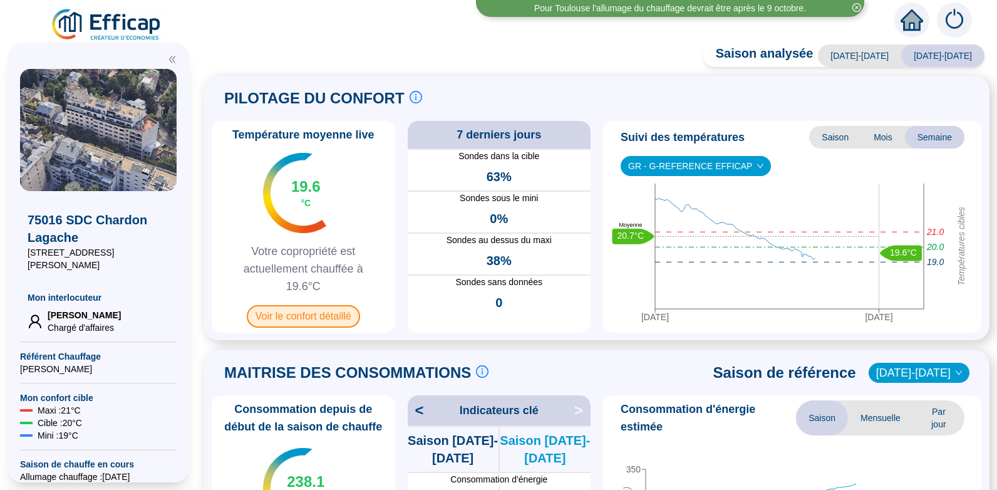 The width and height of the screenshot is (997, 490). What do you see at coordinates (107, 25) in the screenshot?
I see `img: efficap energie logo` at bounding box center [107, 25].